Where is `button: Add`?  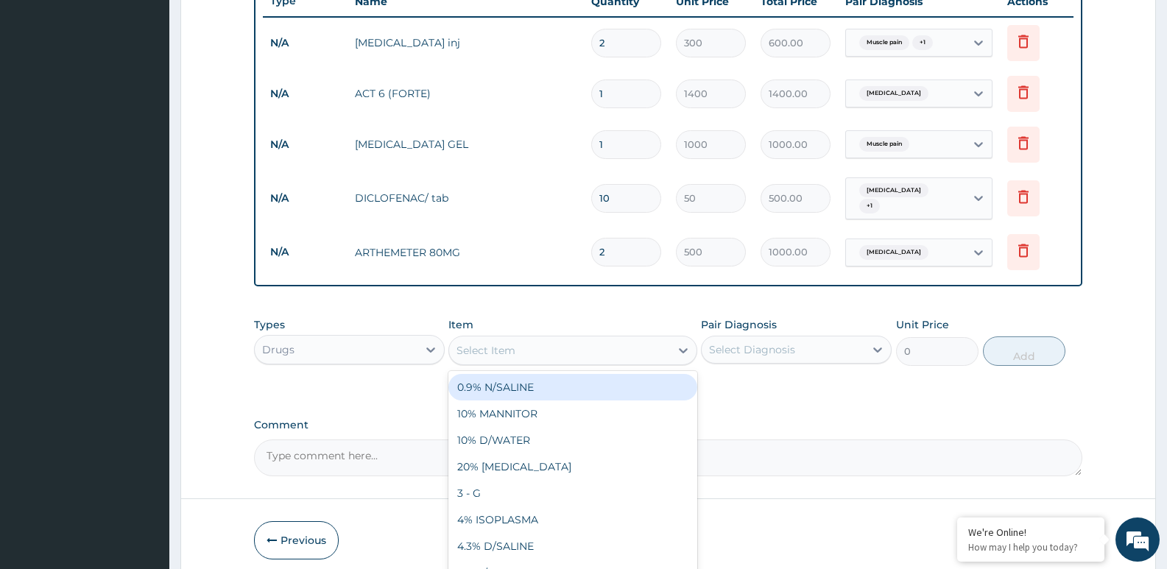 button: Add is located at coordinates (1024, 351).